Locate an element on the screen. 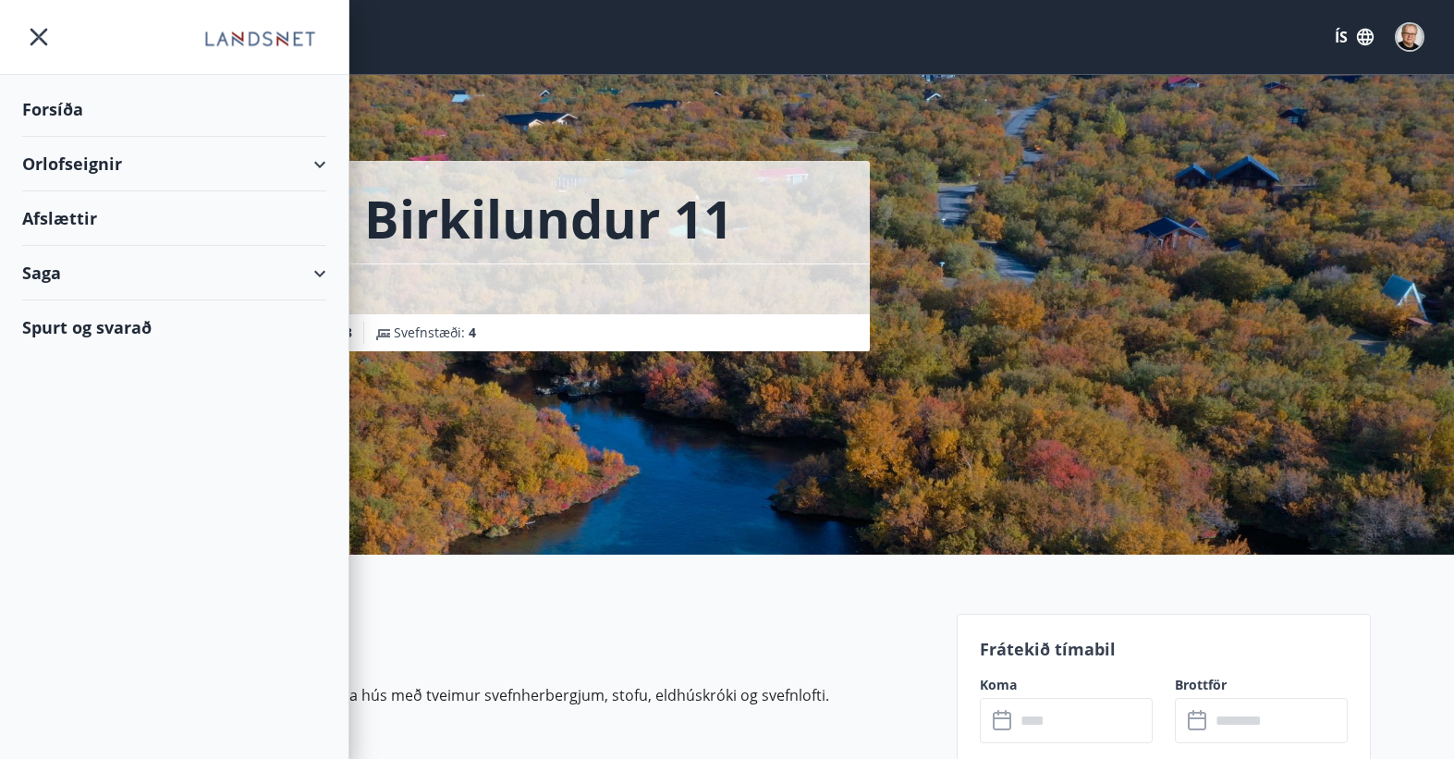 This screenshot has width=1454, height=759. div: Spurt og svarað is located at coordinates (174, 327).